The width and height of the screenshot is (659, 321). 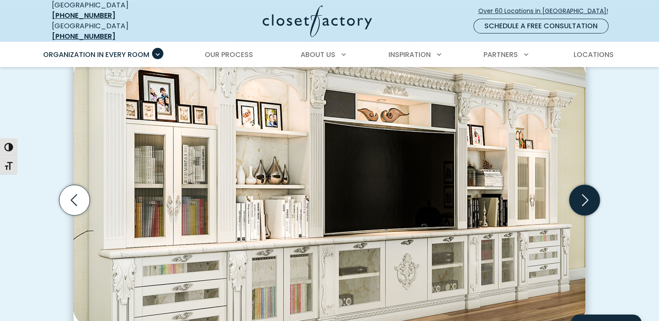 What do you see at coordinates (584, 200) in the screenshot?
I see `button: Next slide` at bounding box center [584, 200].